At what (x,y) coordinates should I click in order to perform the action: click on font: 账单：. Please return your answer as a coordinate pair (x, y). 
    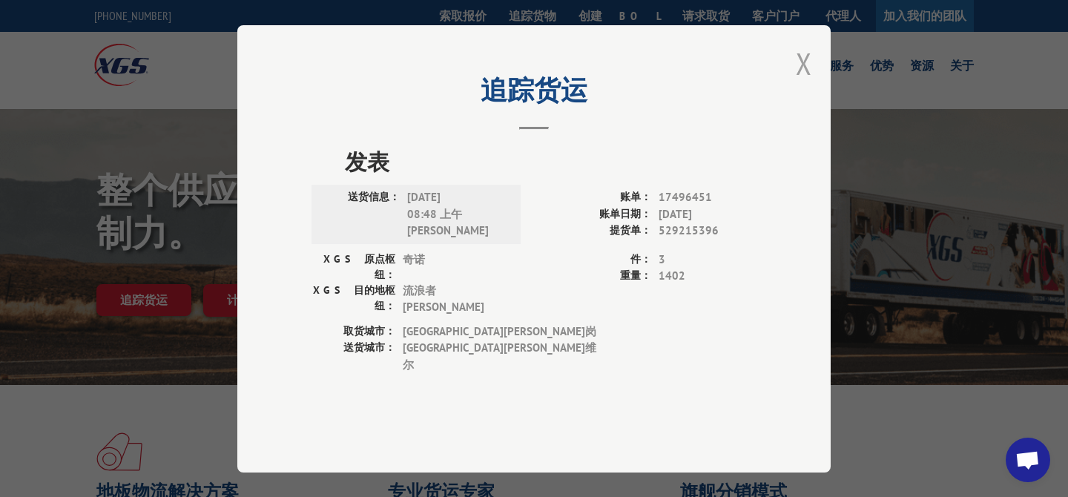
    Looking at the image, I should click on (636, 197).